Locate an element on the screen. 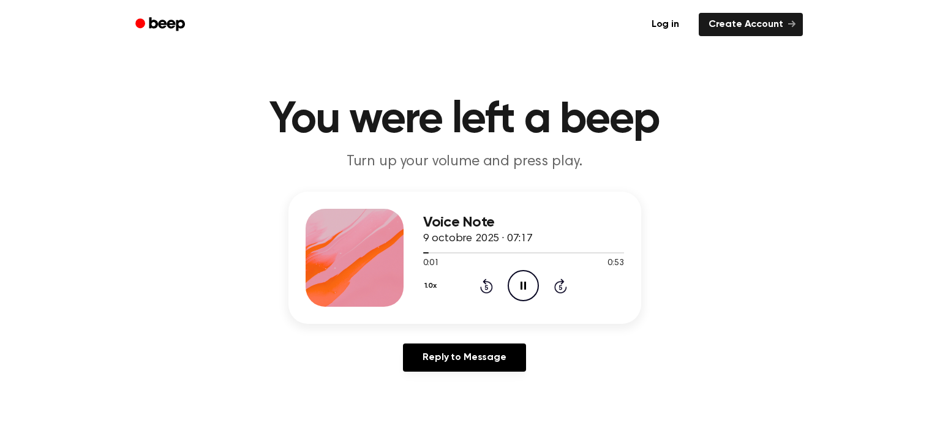 Image resolution: width=929 pixels, height=439 pixels. a: Create Account is located at coordinates (751, 24).